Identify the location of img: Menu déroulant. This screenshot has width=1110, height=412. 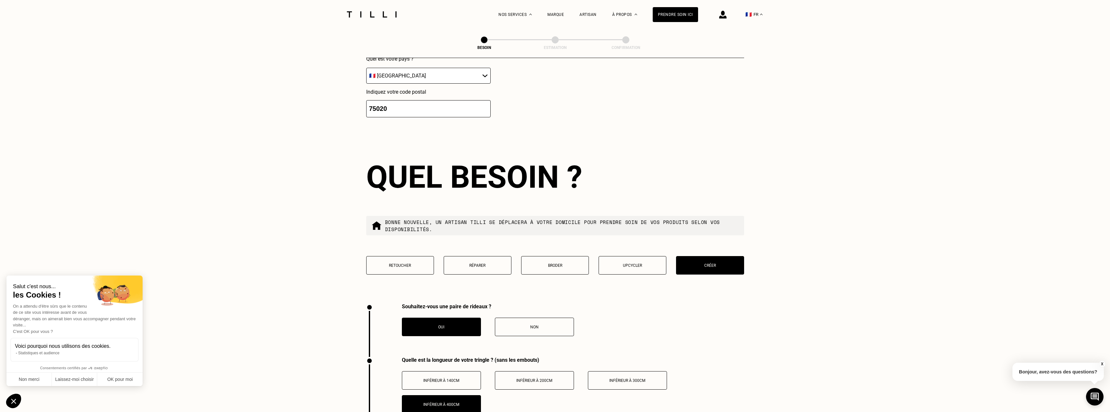
(530, 14).